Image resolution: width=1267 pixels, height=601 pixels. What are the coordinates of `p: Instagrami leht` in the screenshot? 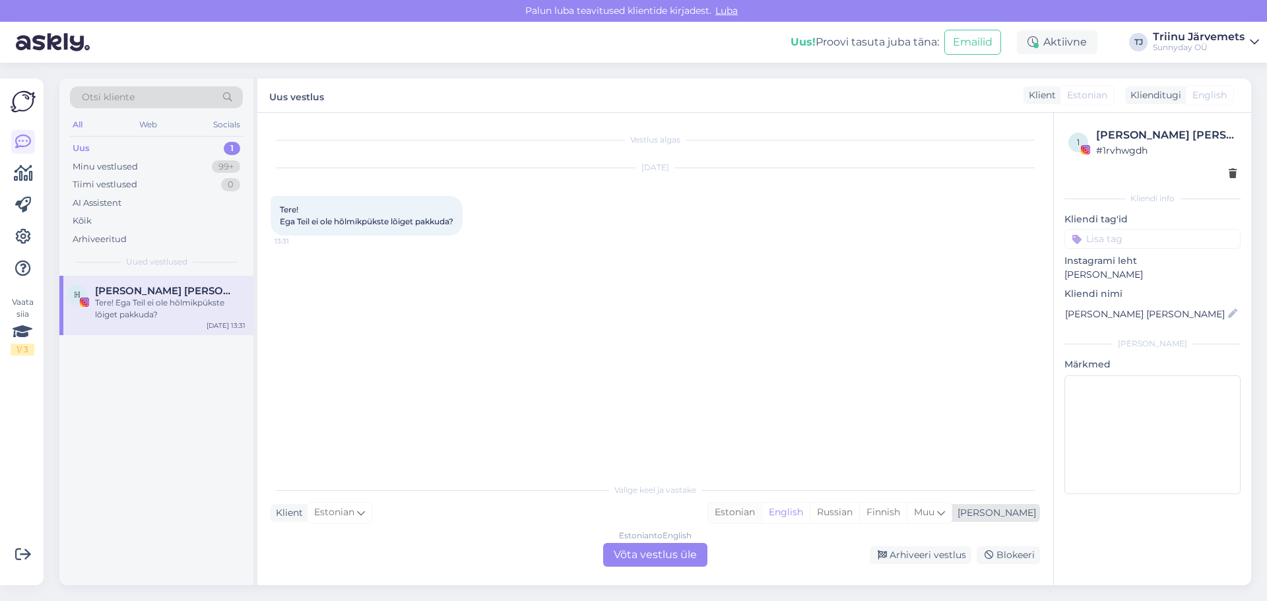 It's located at (1152, 261).